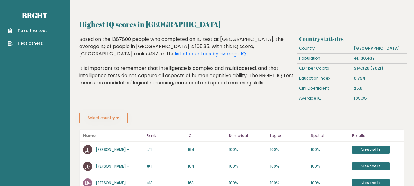 This screenshot has height=186, width=414. Describe the element at coordinates (324, 48) in the screenshot. I see `div: Country` at that location.